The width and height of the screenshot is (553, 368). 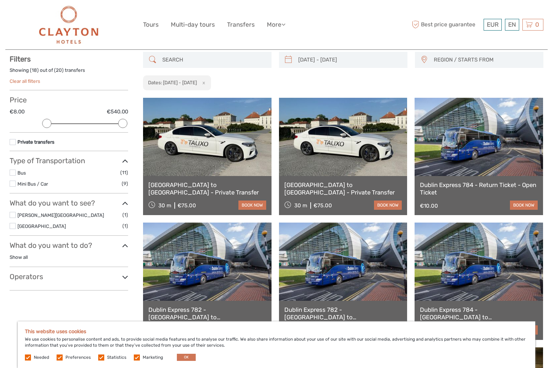 I want to click on a: Dublin Express 784 - Return Ticket - Open Ticket, so click(x=478, y=188).